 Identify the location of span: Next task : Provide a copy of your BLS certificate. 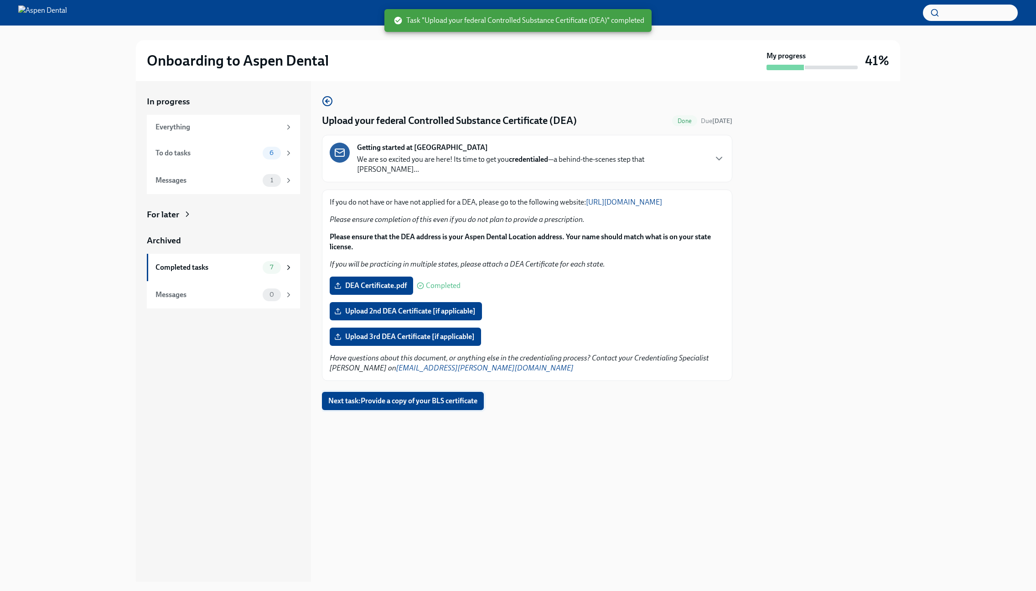
(403, 401).